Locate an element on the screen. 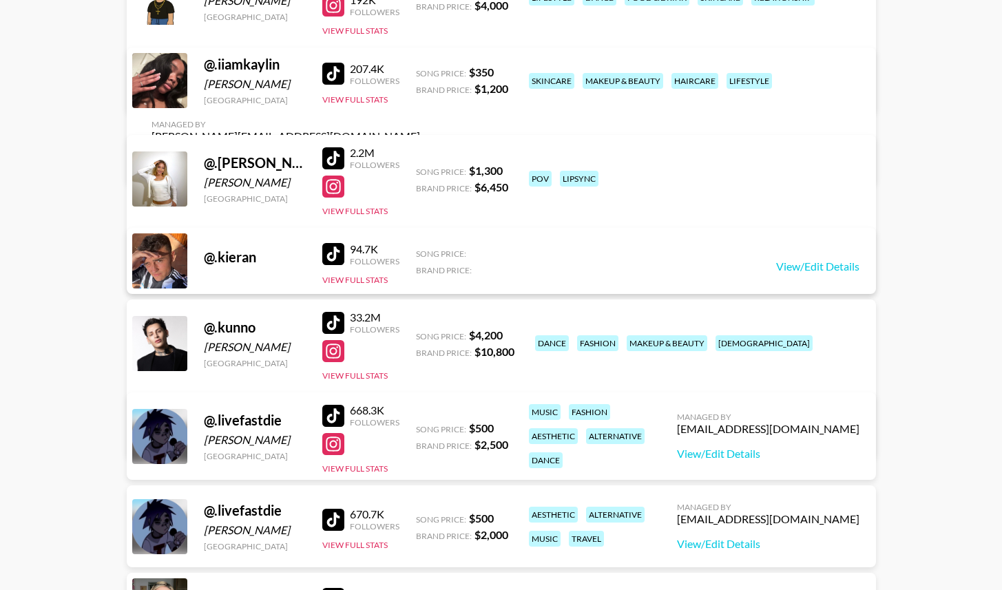 The image size is (1002, 590). strong: $ 1,300 is located at coordinates (485, 170).